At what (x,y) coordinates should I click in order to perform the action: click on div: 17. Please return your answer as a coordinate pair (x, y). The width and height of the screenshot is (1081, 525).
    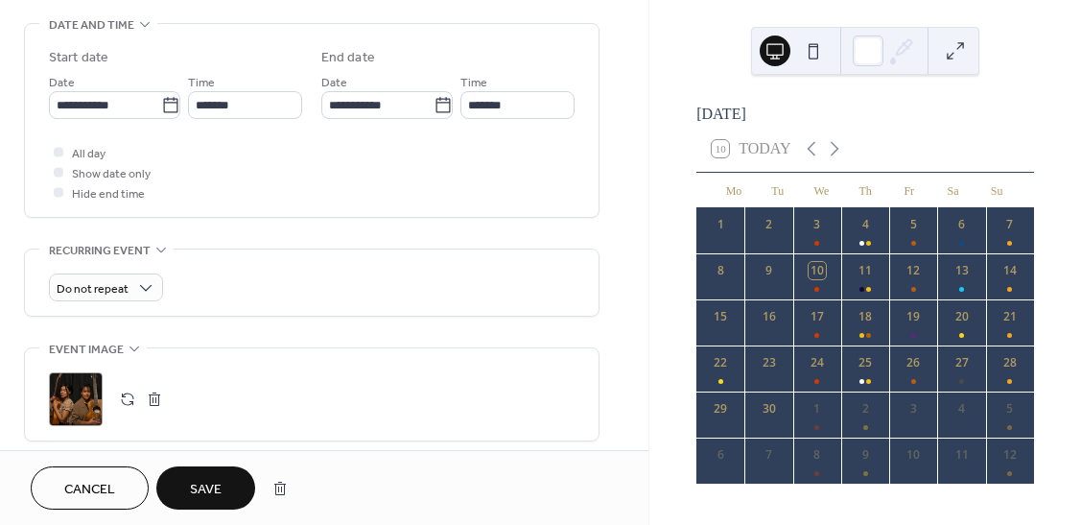
    Looking at the image, I should click on (818, 317).